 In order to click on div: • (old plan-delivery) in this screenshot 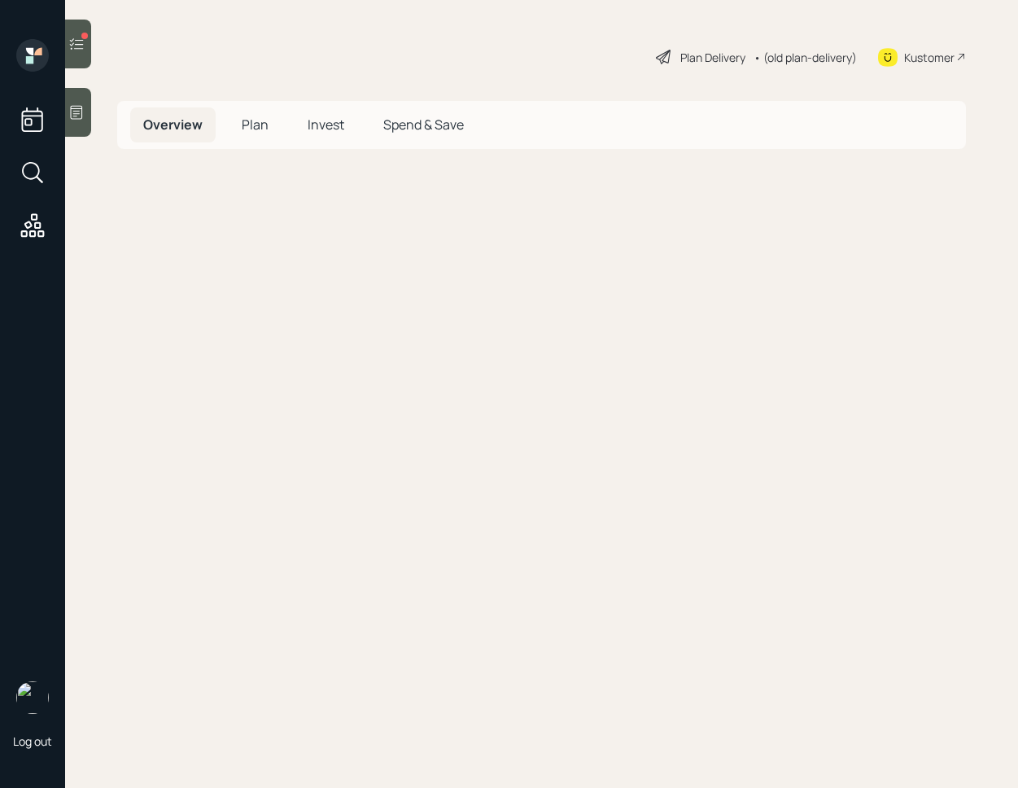, I will do `click(805, 57)`.